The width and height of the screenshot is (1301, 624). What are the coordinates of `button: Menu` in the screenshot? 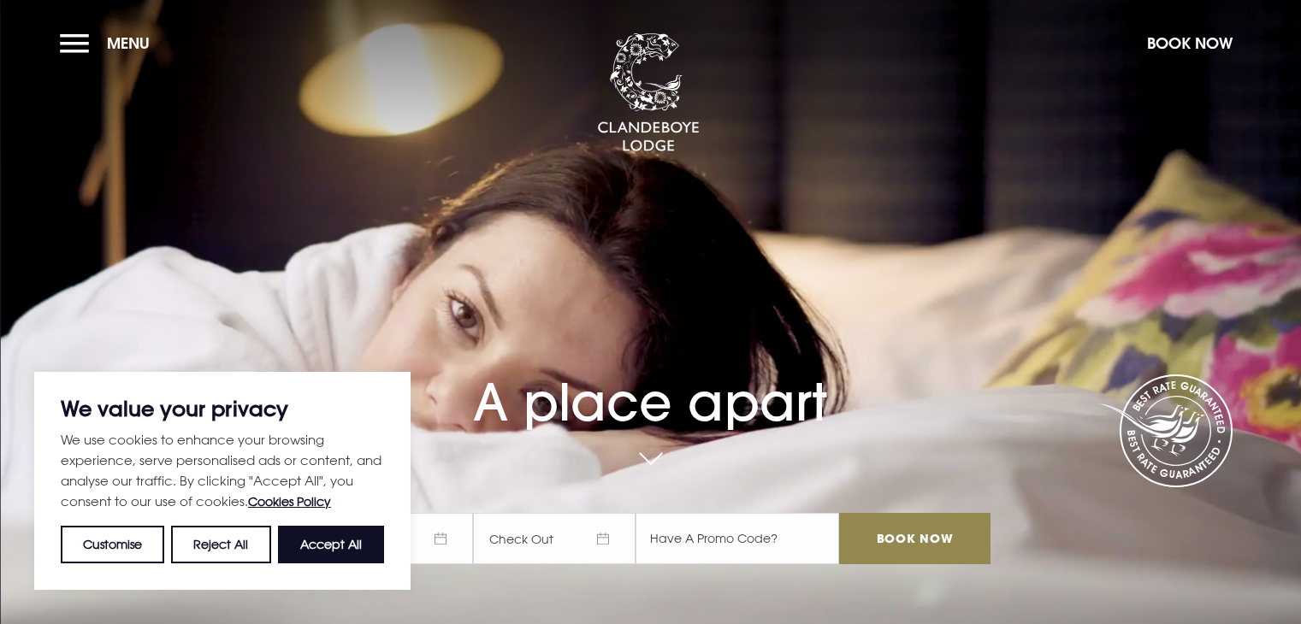 It's located at (109, 43).